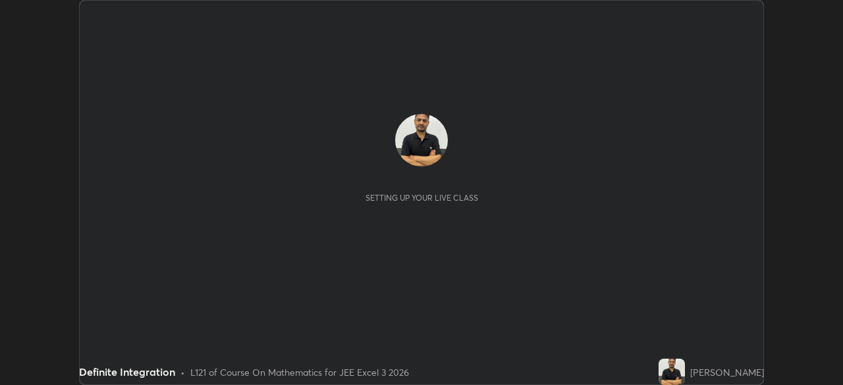  What do you see at coordinates (127, 372) in the screenshot?
I see `div: Definite Integration` at bounding box center [127, 372].